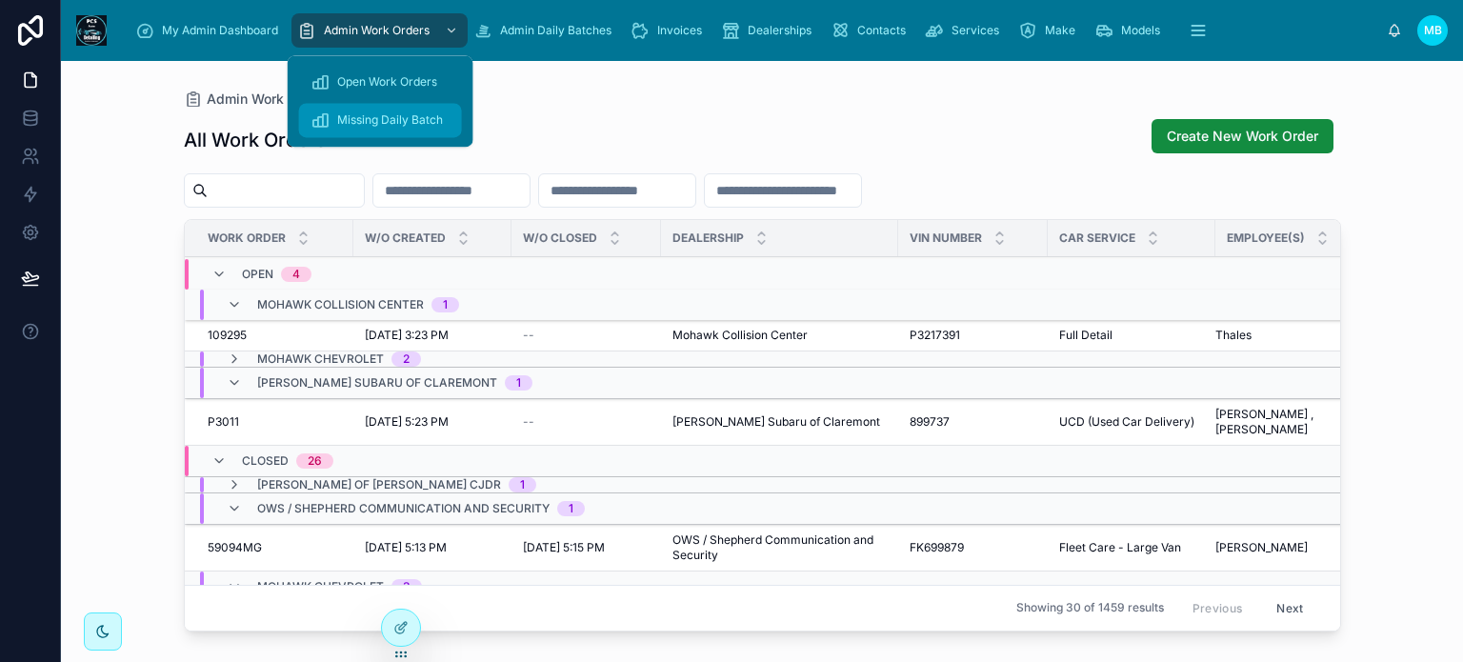 The width and height of the screenshot is (1463, 662). Describe the element at coordinates (555, 30) in the screenshot. I see `span: Admin Daily Batches` at that location.